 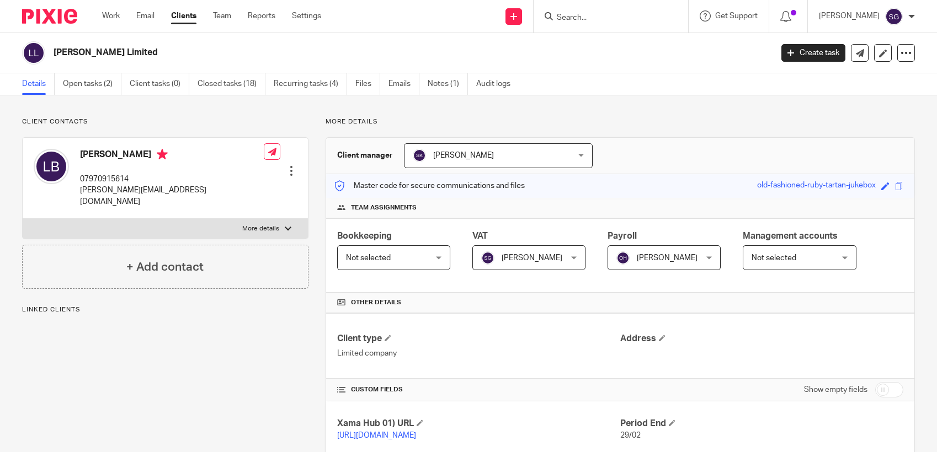 I want to click on span: Management accounts, so click(x=790, y=236).